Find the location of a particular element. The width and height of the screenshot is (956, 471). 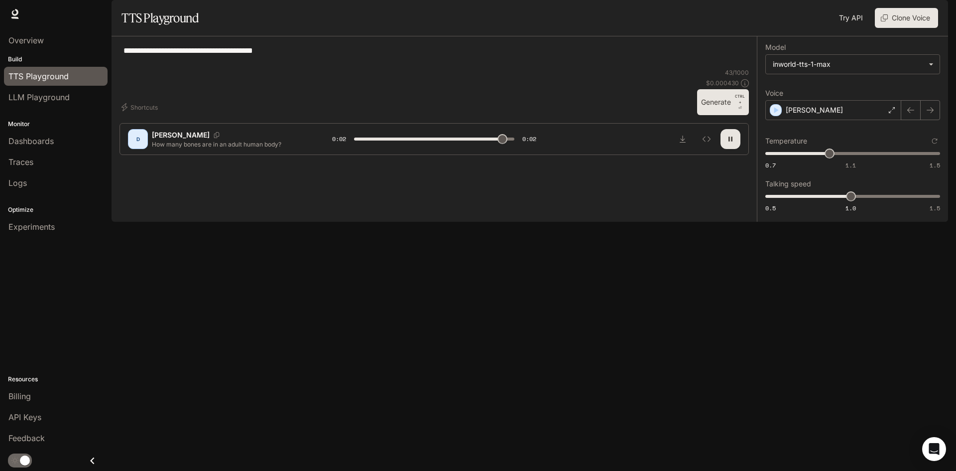

p: Talking speed is located at coordinates (788, 184).